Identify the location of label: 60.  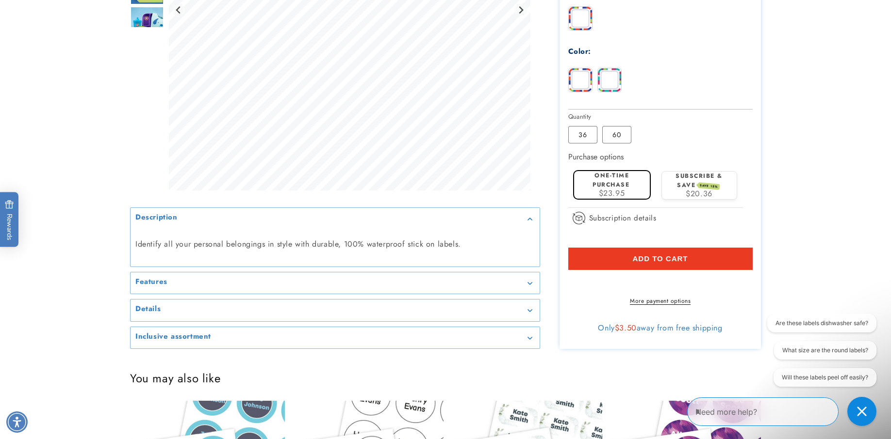
(617, 135).